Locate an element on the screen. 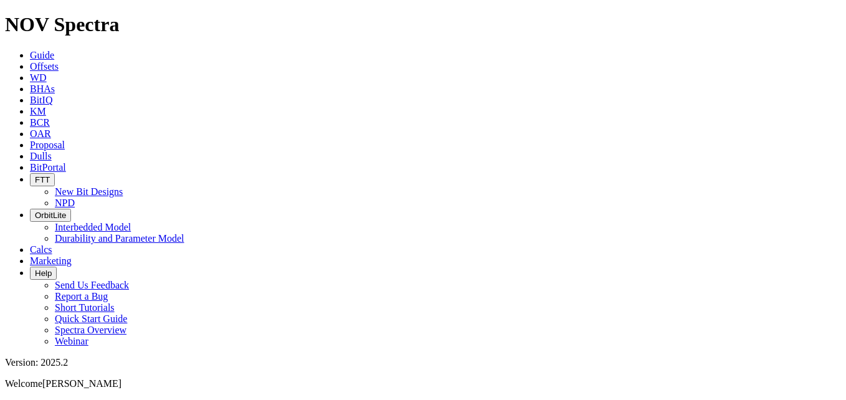  a: OAR is located at coordinates (41, 133).